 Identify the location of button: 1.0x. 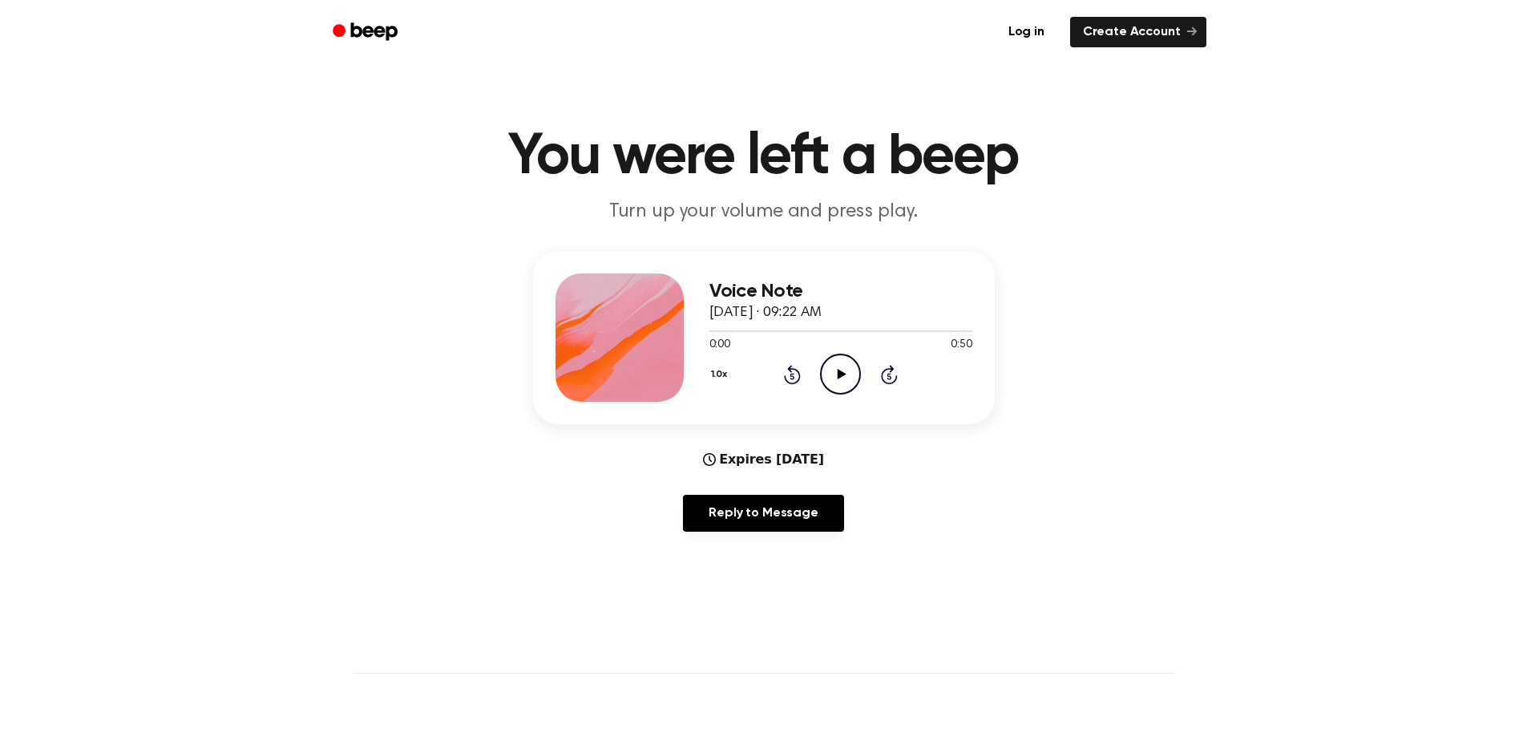
(721, 374).